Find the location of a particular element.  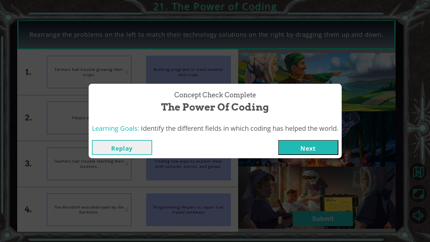

span: Learning Goals: is located at coordinates (115, 128).